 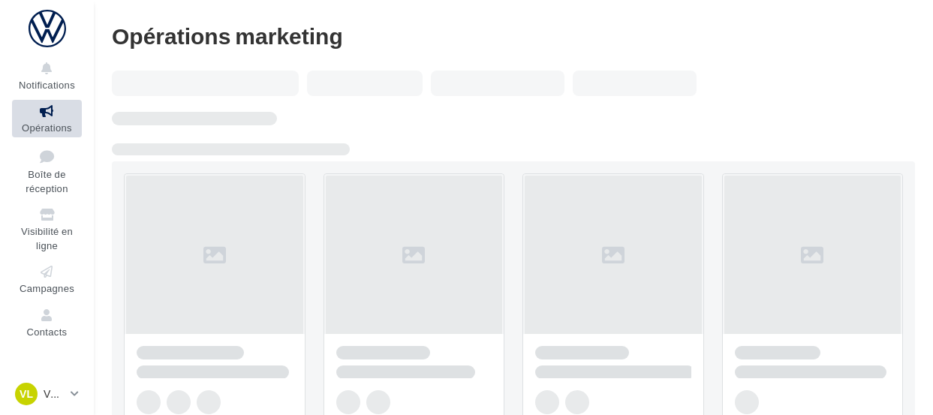 I want to click on span: Campagnes, so click(x=47, y=288).